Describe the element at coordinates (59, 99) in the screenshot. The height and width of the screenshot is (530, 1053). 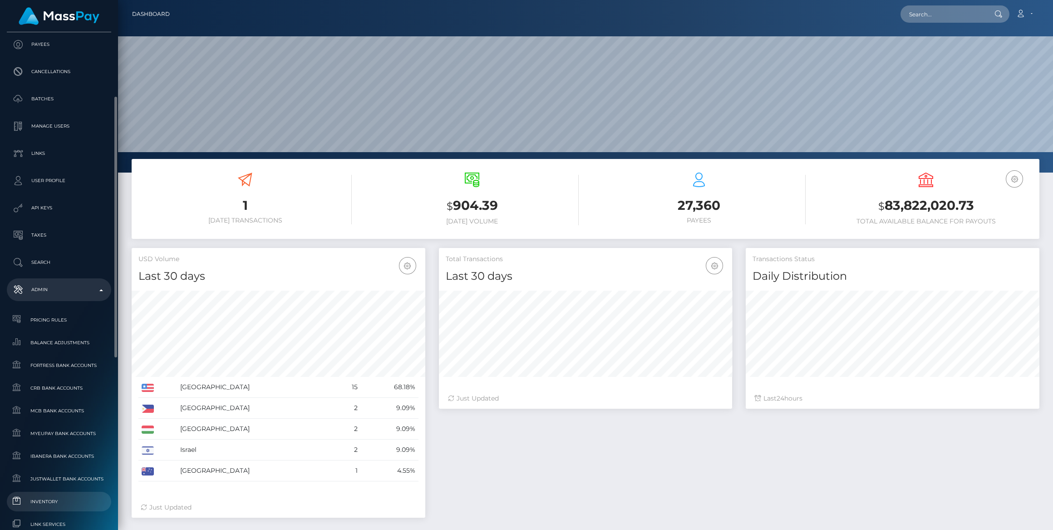
I see `p: Batches` at that location.